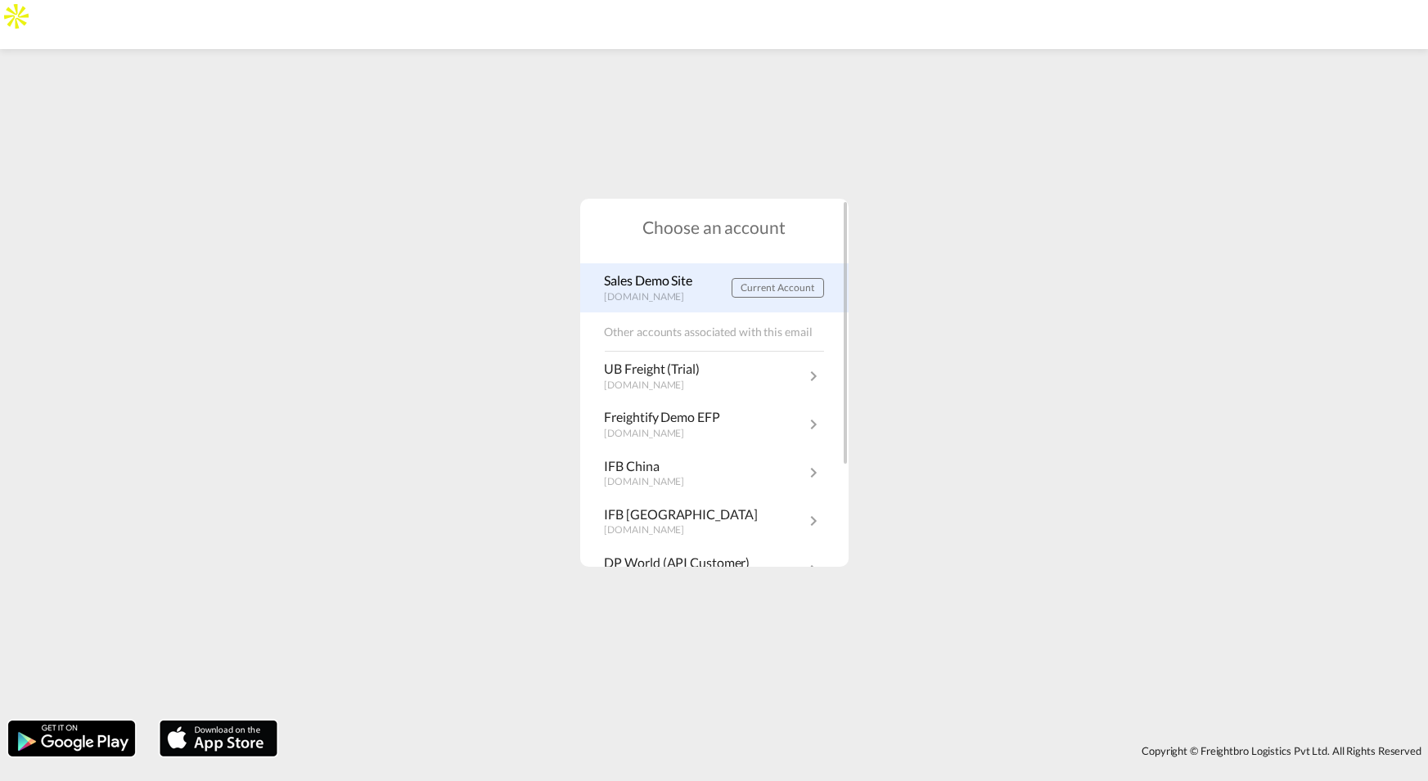 The height and width of the screenshot is (781, 1428). Describe the element at coordinates (653, 466) in the screenshot. I see `p: IFB China` at that location.